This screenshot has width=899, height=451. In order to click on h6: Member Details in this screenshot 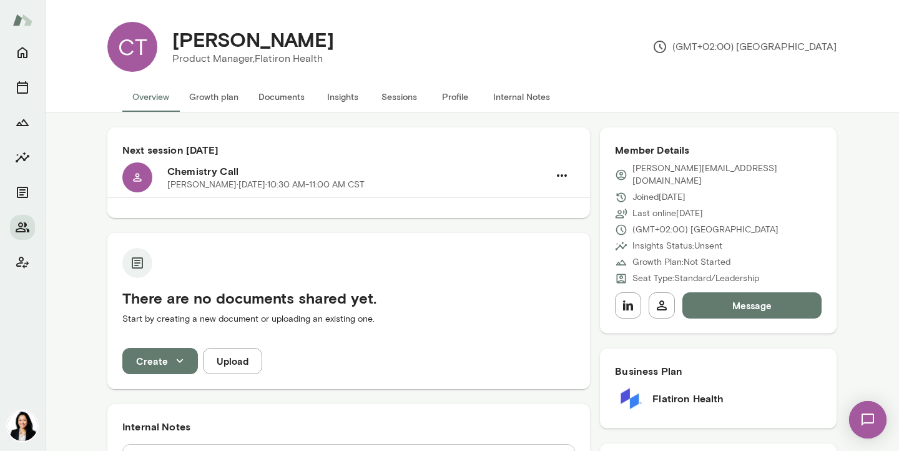, I will do `click(718, 150)`.